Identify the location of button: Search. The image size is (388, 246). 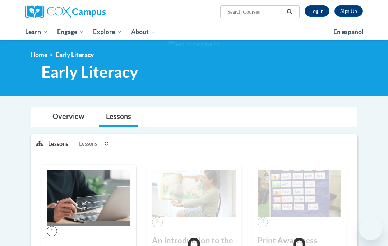
(289, 12).